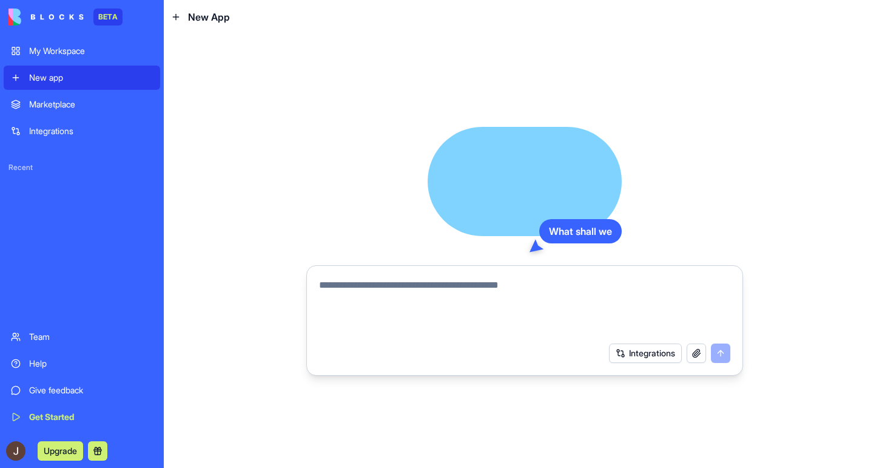  Describe the element at coordinates (82, 390) in the screenshot. I see `a: Give feedback` at that location.